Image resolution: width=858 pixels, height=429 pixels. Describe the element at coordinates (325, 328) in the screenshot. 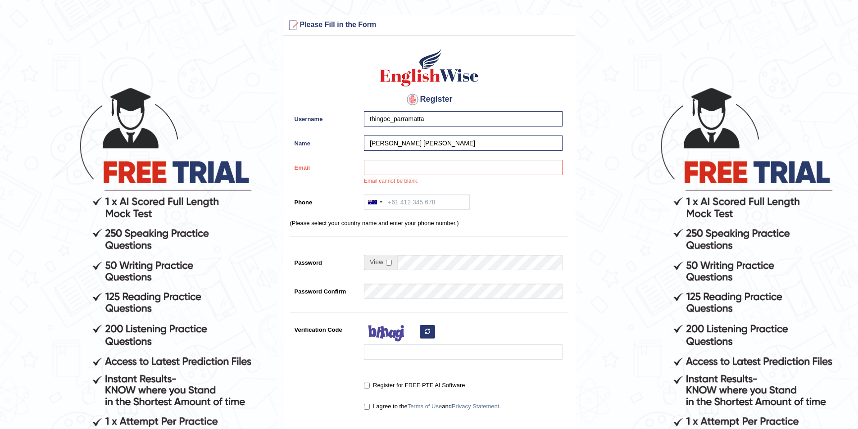

I see `label: Verification Code` at that location.